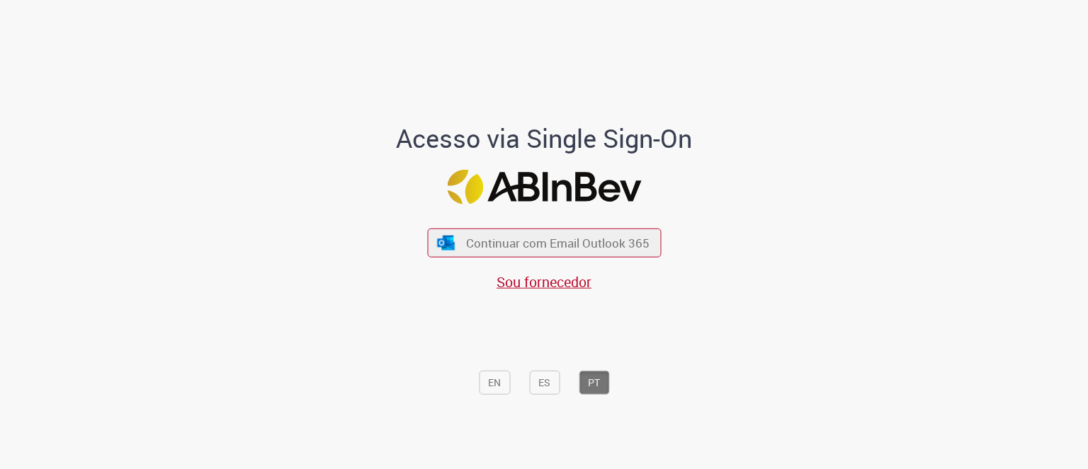 This screenshot has height=469, width=1088. What do you see at coordinates (544, 282) in the screenshot?
I see `a: Sou fornecedor` at bounding box center [544, 282].